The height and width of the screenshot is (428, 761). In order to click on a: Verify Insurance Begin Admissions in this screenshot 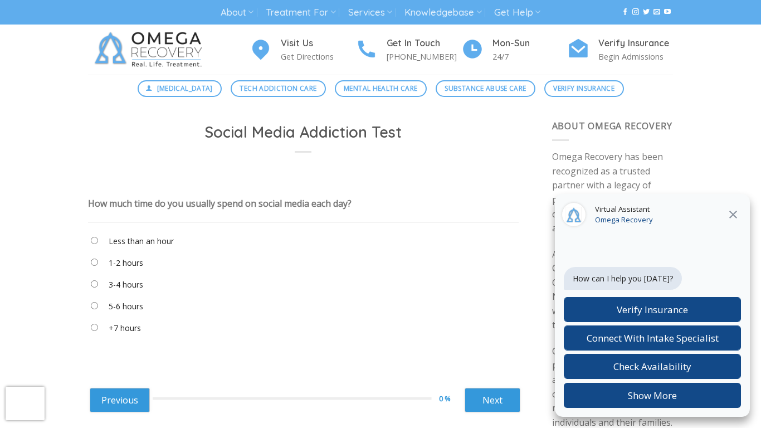, I will do `click(620, 50)`.